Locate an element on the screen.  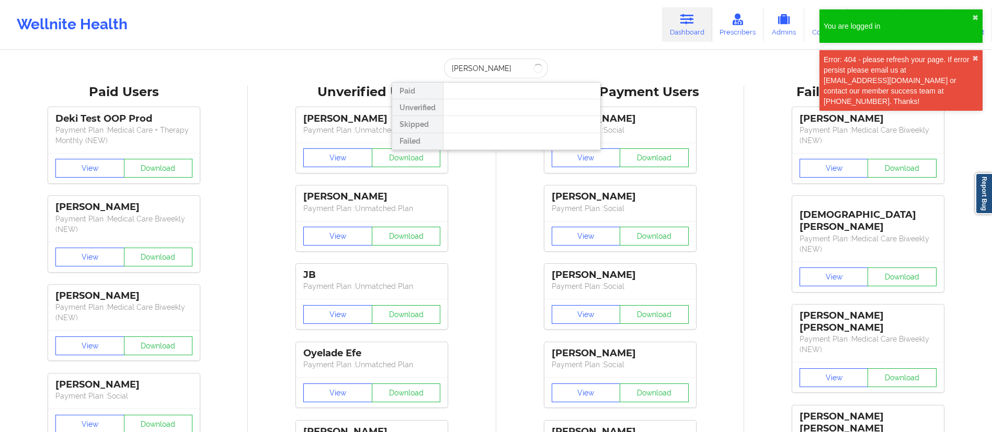
div: Paid Users is located at coordinates (124, 92).